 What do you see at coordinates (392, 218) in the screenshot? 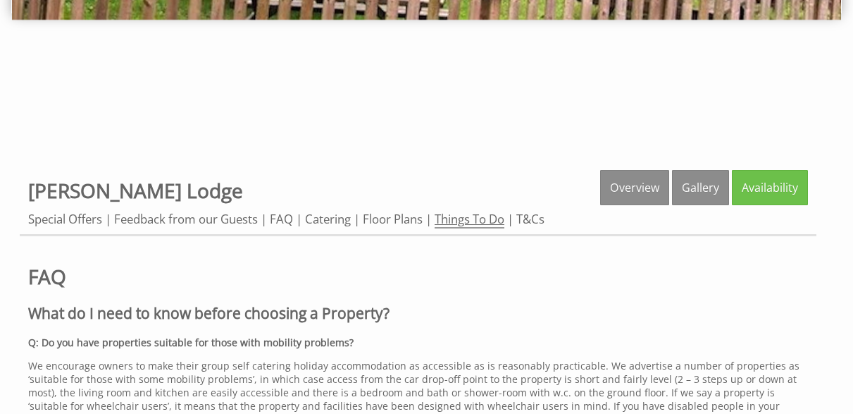
I see `a: Floor Plans` at bounding box center [392, 218].